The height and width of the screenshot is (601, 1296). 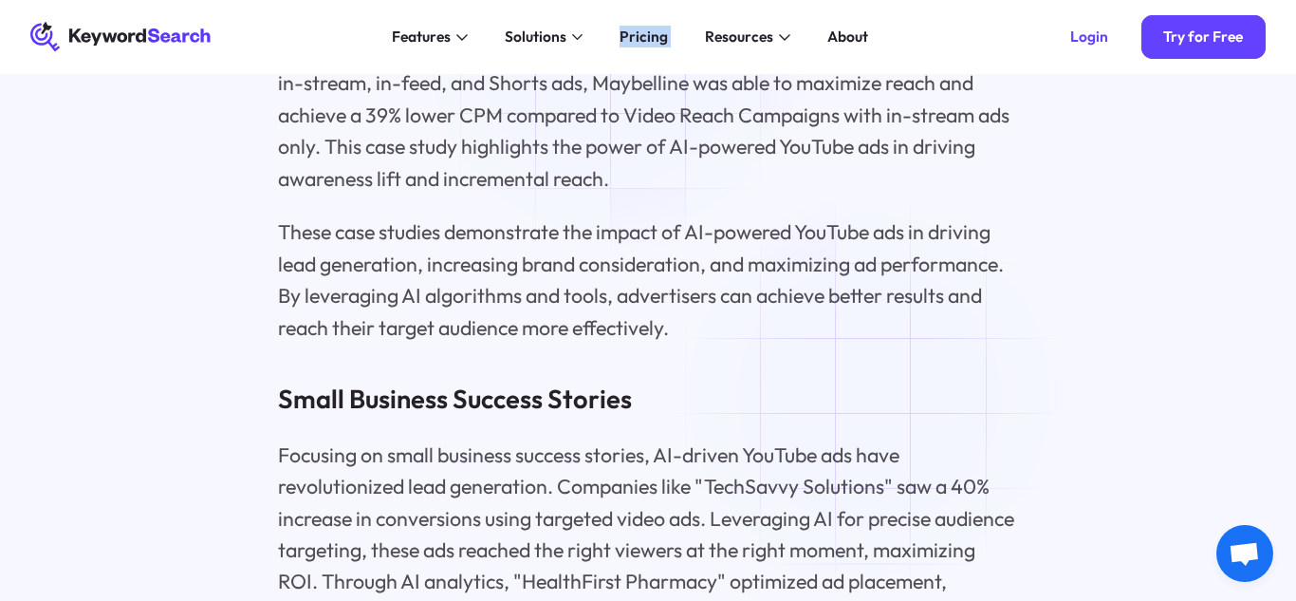 I want to click on a: Open chat, so click(x=1245, y=553).